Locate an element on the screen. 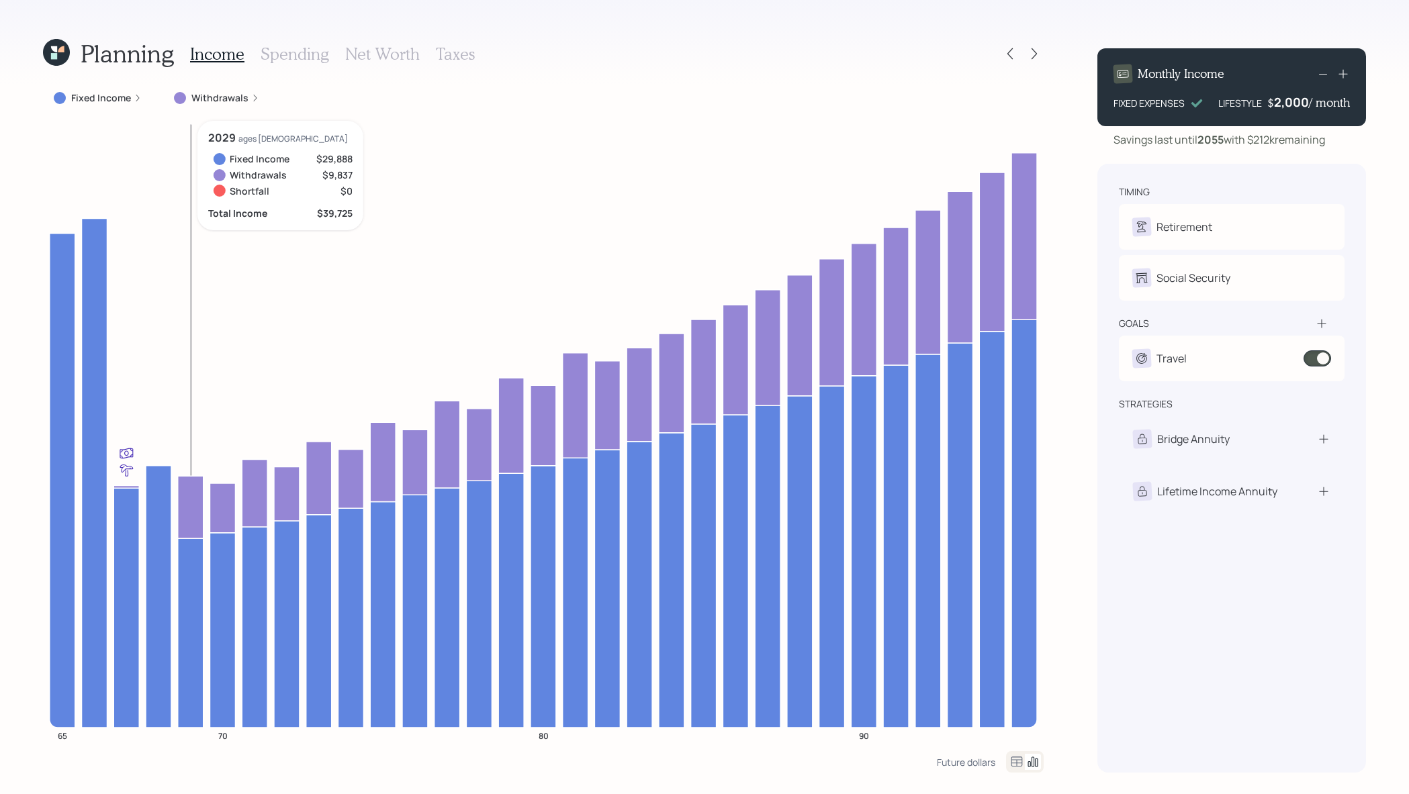 This screenshot has width=1409, height=794. h3: Net Worth is located at coordinates (382, 54).